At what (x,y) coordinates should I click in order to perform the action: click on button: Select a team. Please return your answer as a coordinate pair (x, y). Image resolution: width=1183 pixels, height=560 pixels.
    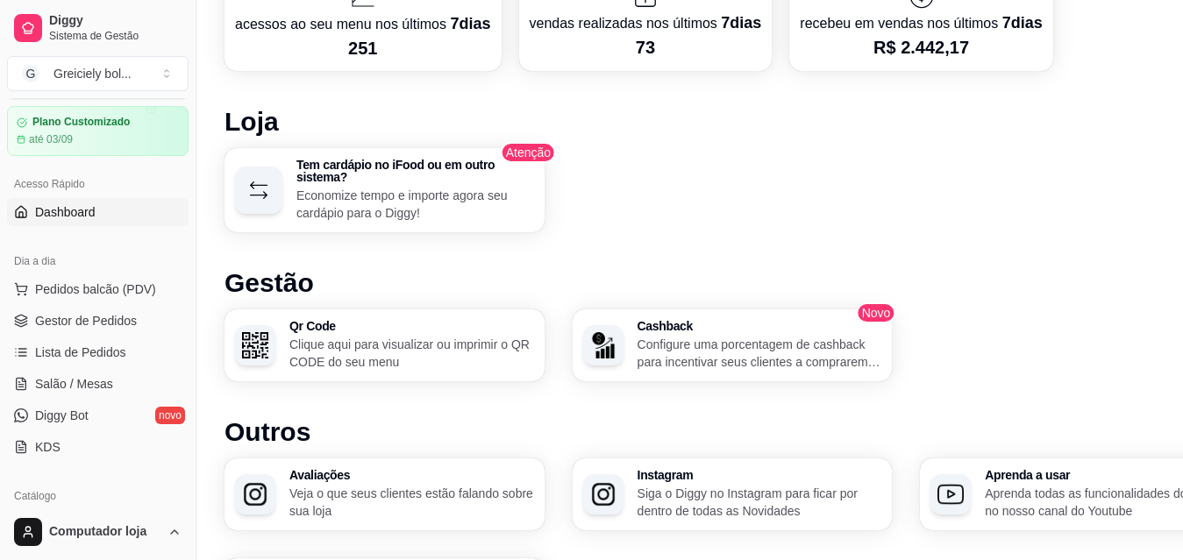
    Looking at the image, I should click on (97, 74).